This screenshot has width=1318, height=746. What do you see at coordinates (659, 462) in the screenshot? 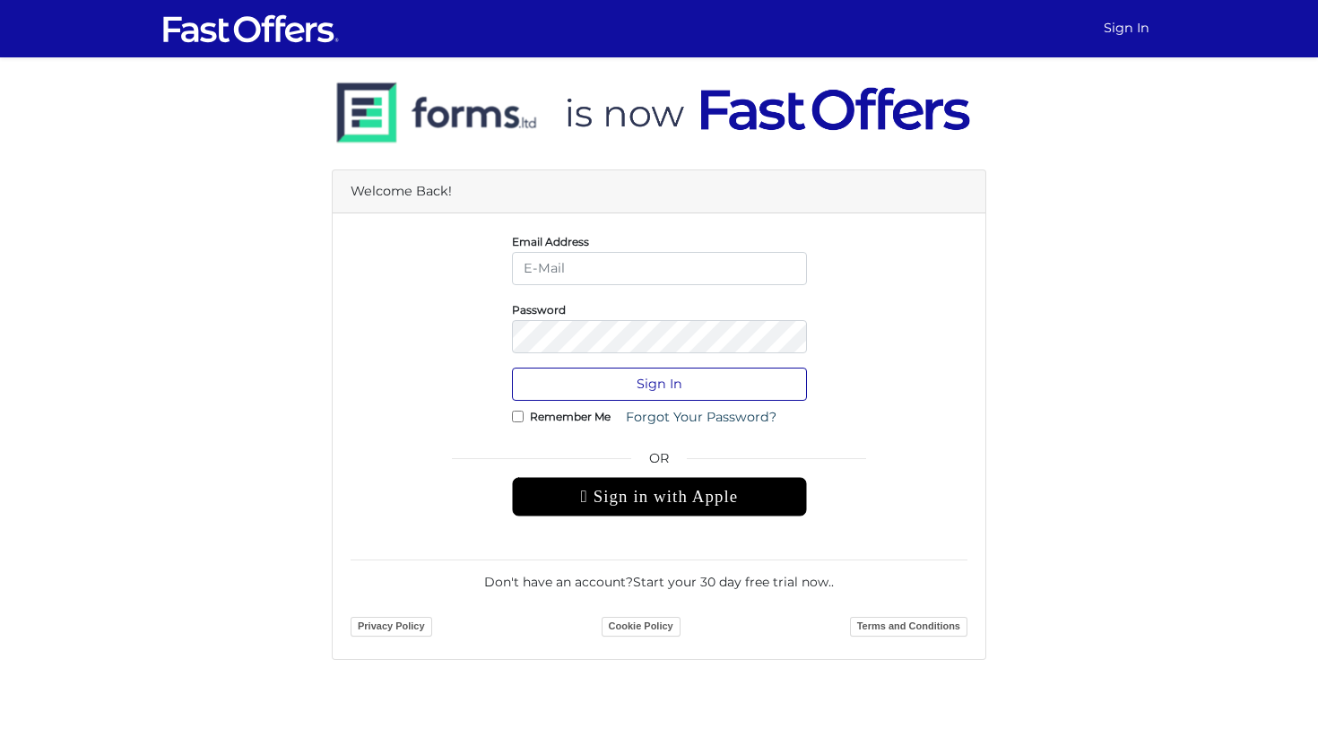
I see `span: OR` at bounding box center [659, 462].